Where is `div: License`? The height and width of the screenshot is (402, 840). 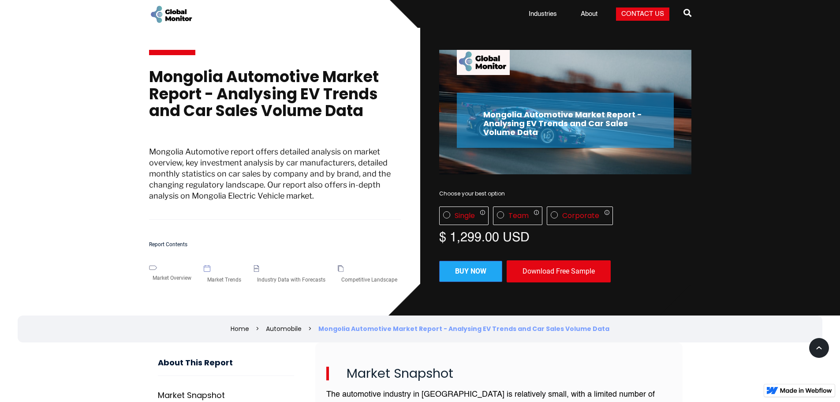 div: License is located at coordinates (565, 216).